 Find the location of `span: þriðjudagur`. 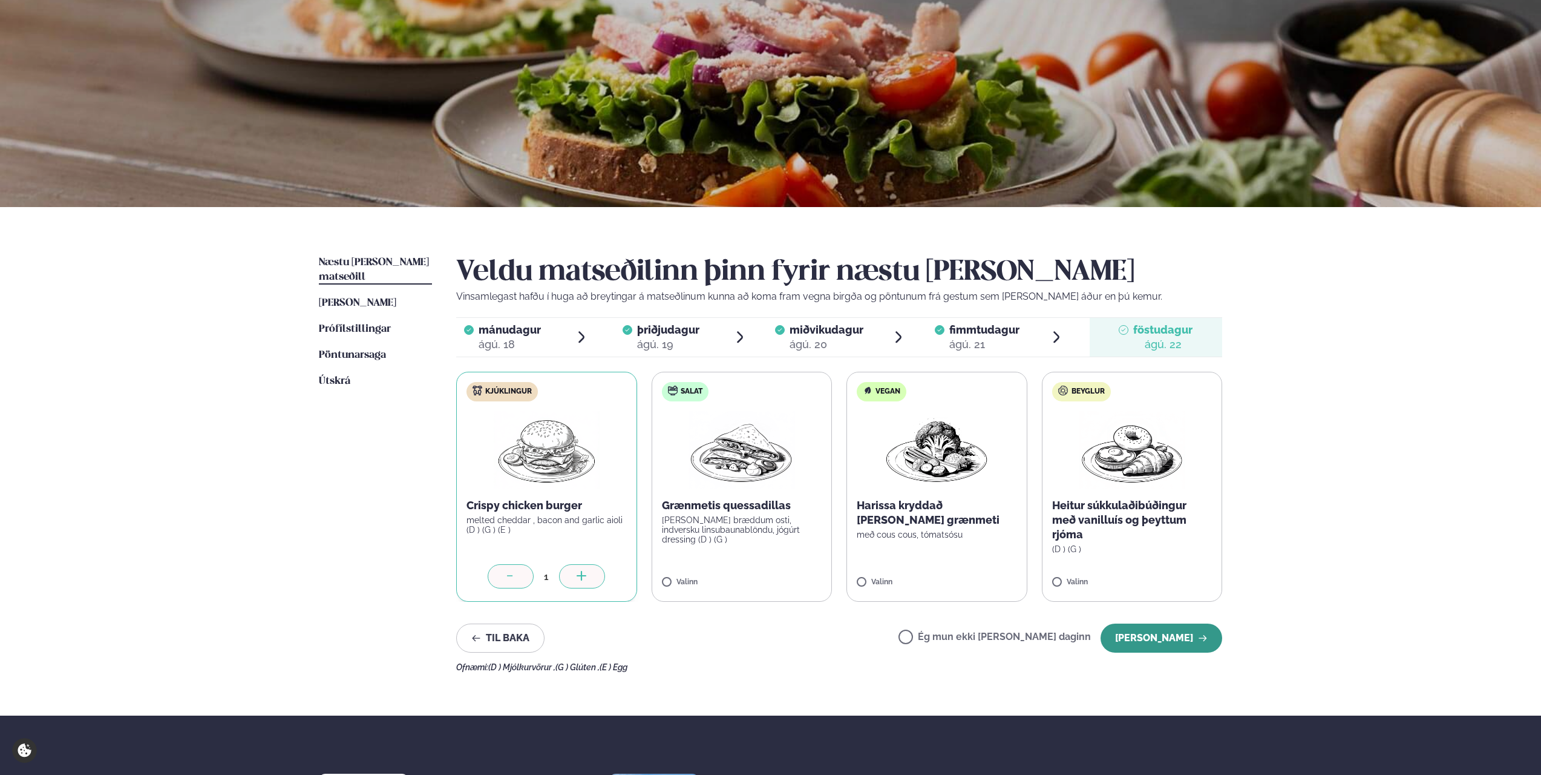

span: þriðjudagur is located at coordinates (668, 329).